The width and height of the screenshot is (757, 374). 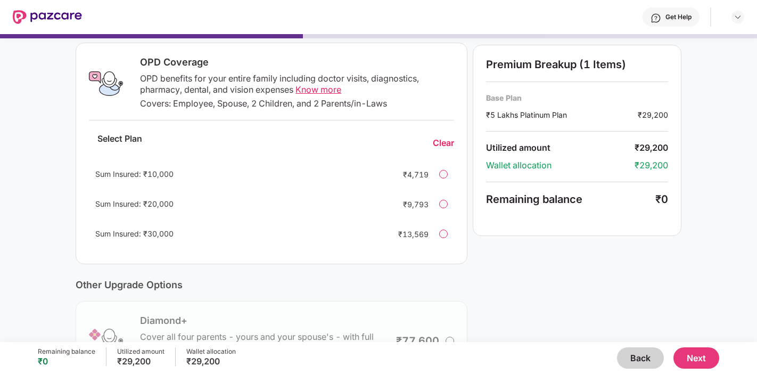 What do you see at coordinates (297, 84) in the screenshot?
I see `div: OPD benefits for your entire family including doctor visits, diagnostics, pharmacy, dental, and v...` at bounding box center [297, 84].